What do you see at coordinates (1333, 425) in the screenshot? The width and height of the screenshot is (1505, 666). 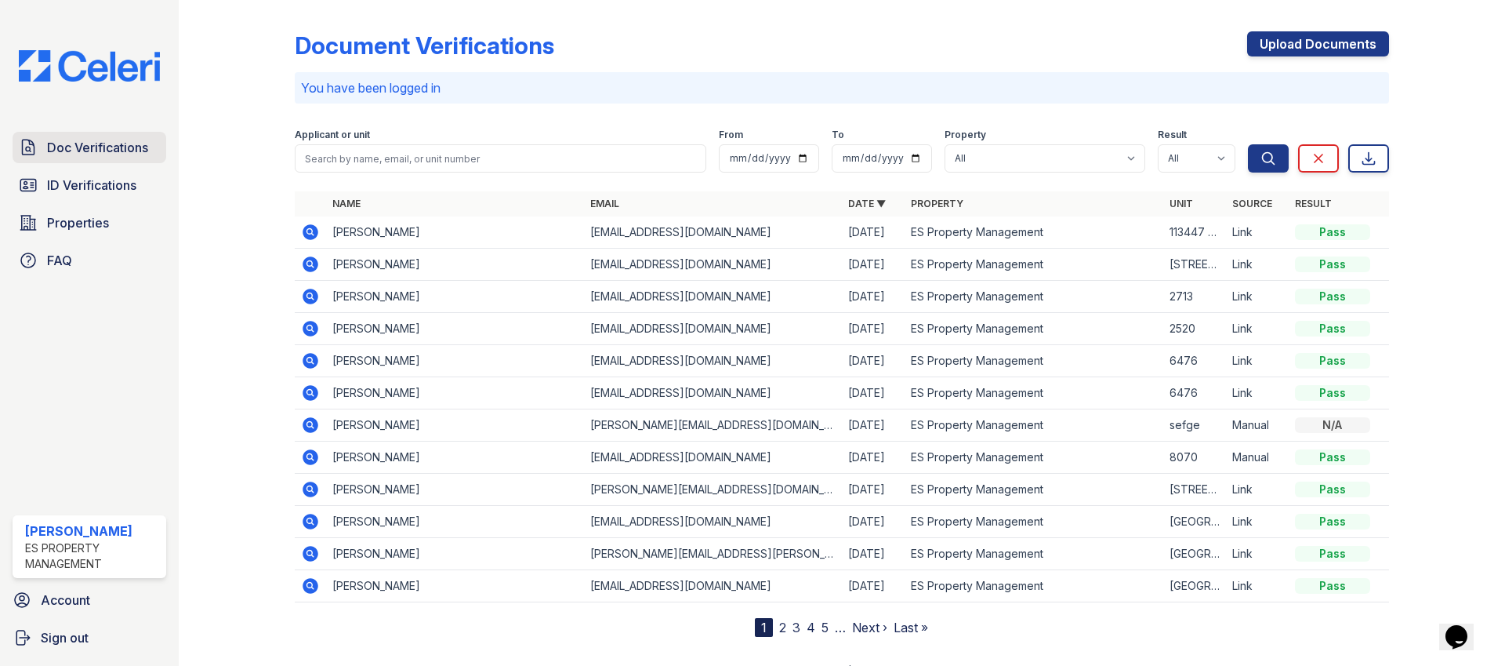 I see `div: N/A` at bounding box center [1333, 425].